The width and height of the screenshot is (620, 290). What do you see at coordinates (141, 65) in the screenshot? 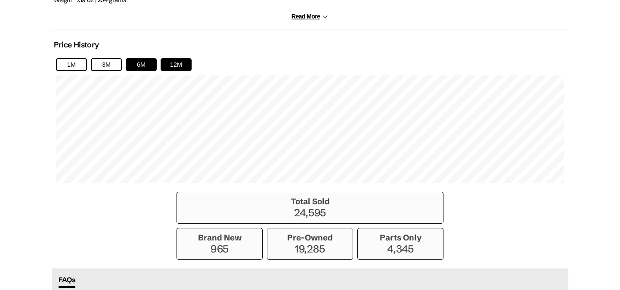
I see `button: 6M` at bounding box center [141, 65].